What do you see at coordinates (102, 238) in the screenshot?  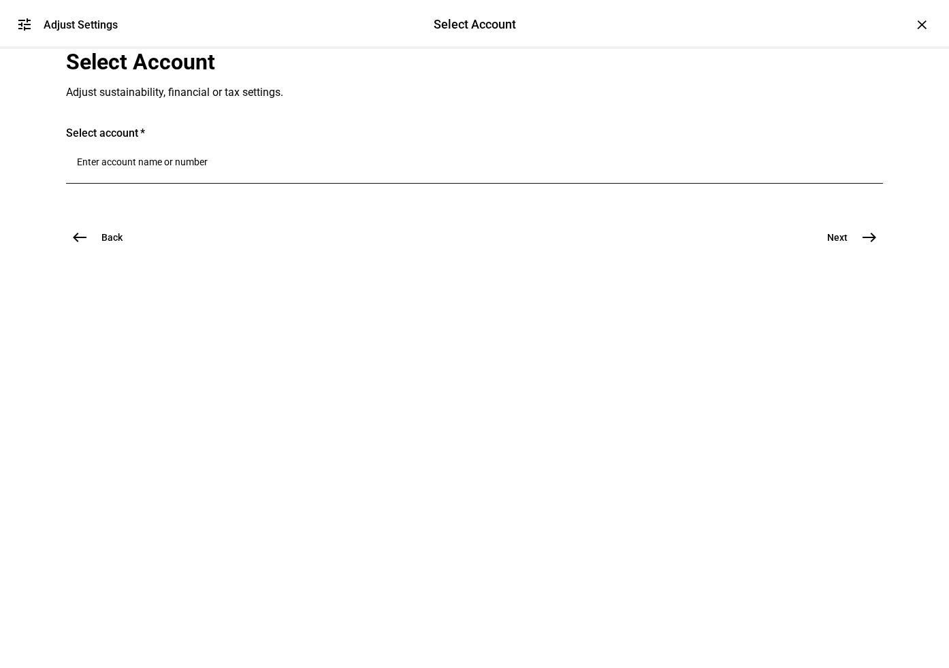 I see `button: Back` at bounding box center [102, 238].